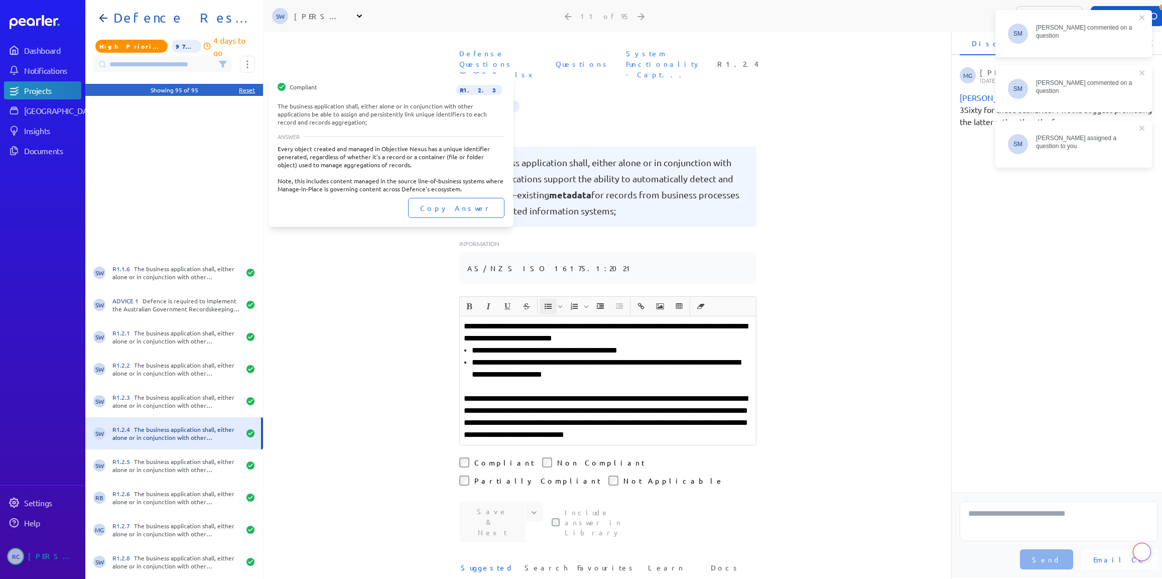 The width and height of the screenshot is (1162, 579). What do you see at coordinates (479, 90) in the screenshot?
I see `span: R1.2.3` at bounding box center [479, 90].